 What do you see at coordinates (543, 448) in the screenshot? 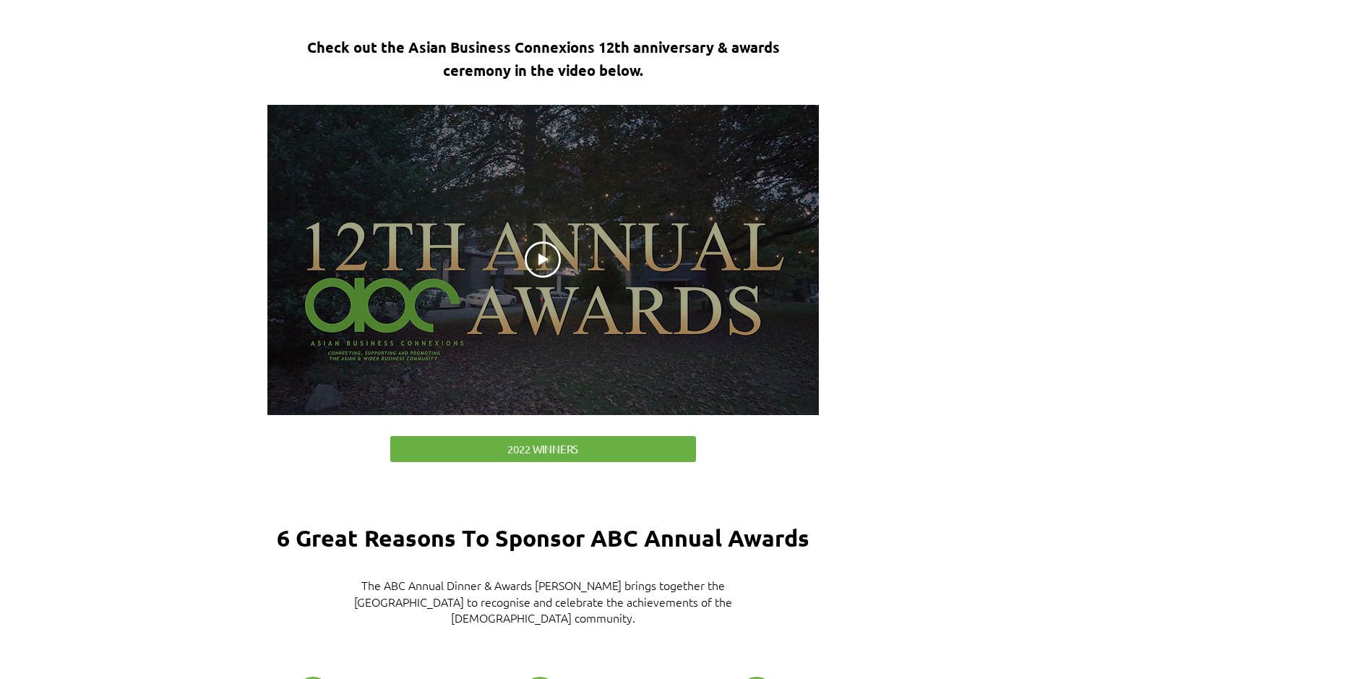
I see `span: 2022 WINNERS` at bounding box center [543, 448].